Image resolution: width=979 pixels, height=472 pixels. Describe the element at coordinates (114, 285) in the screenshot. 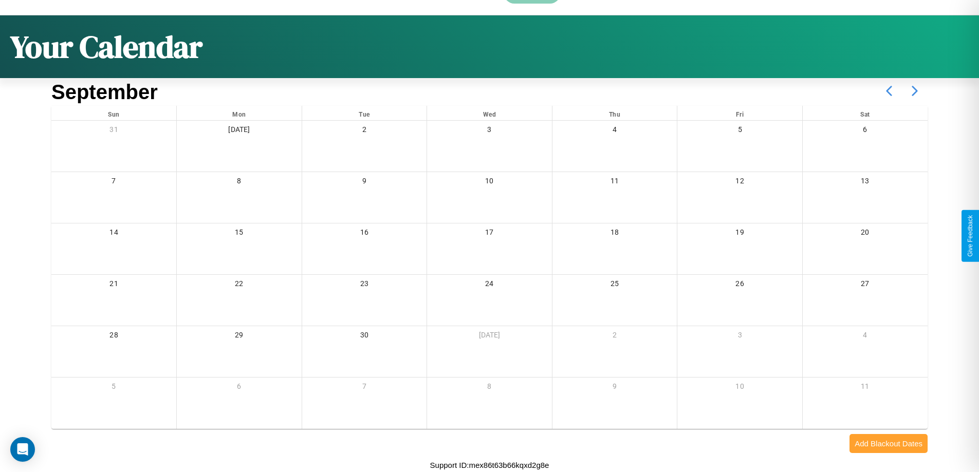

I see `div: 21` at that location.